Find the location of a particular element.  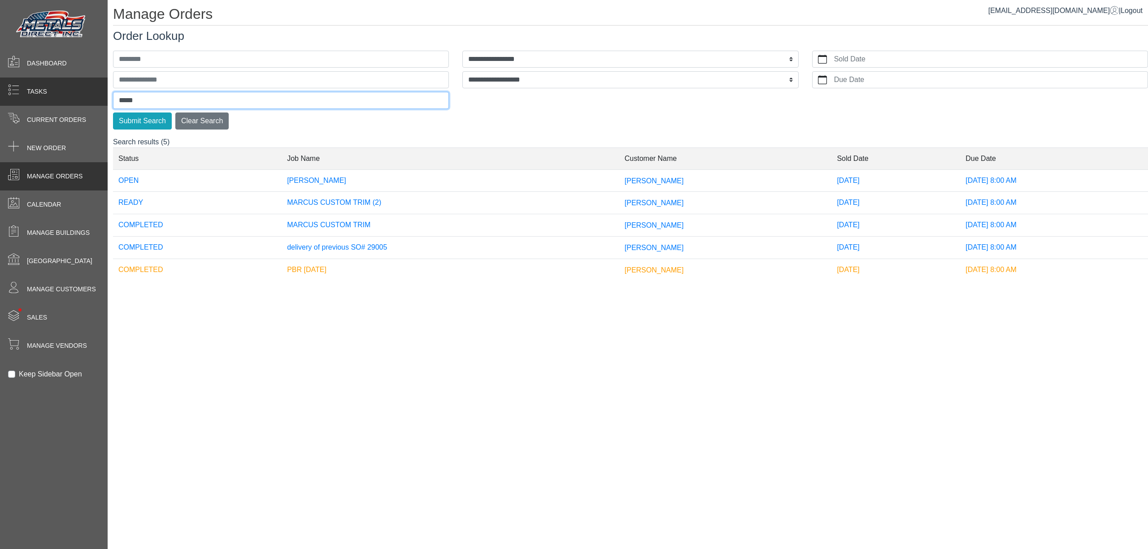

td: MARCUS CUSTOM TRIM is located at coordinates (450, 226).